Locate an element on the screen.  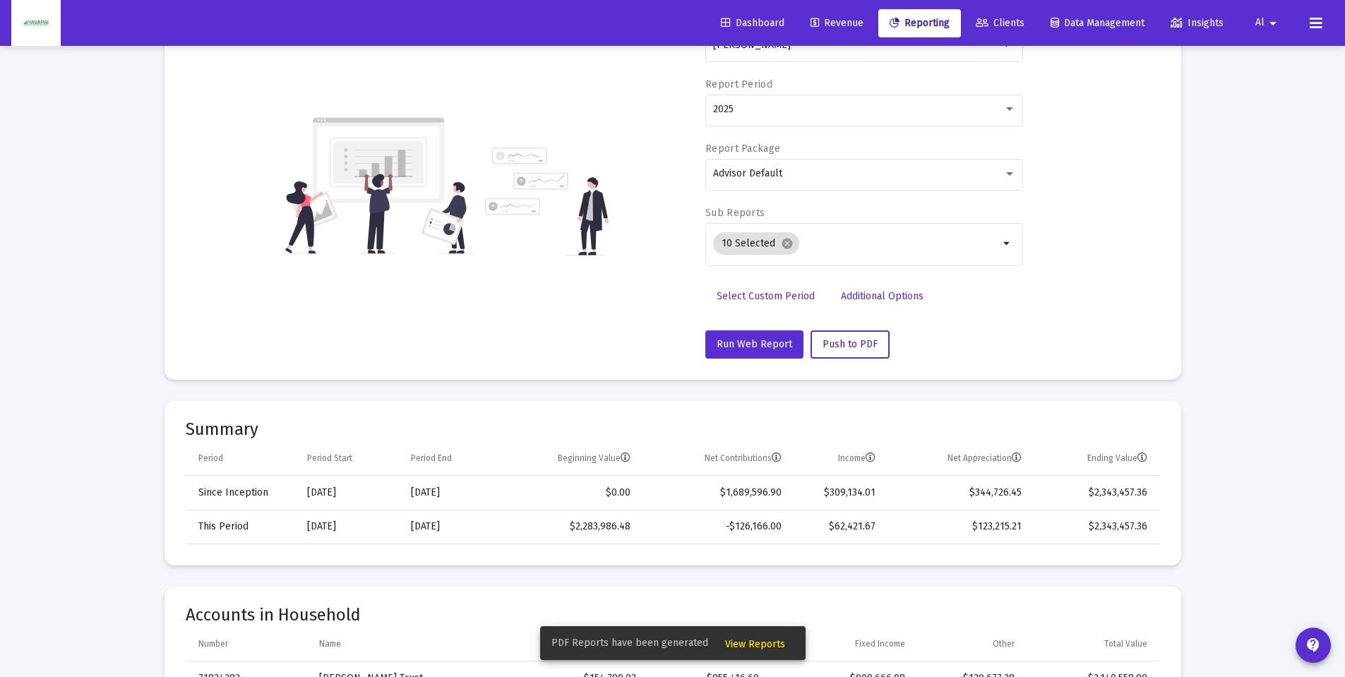
span: 2025 is located at coordinates (723, 109).